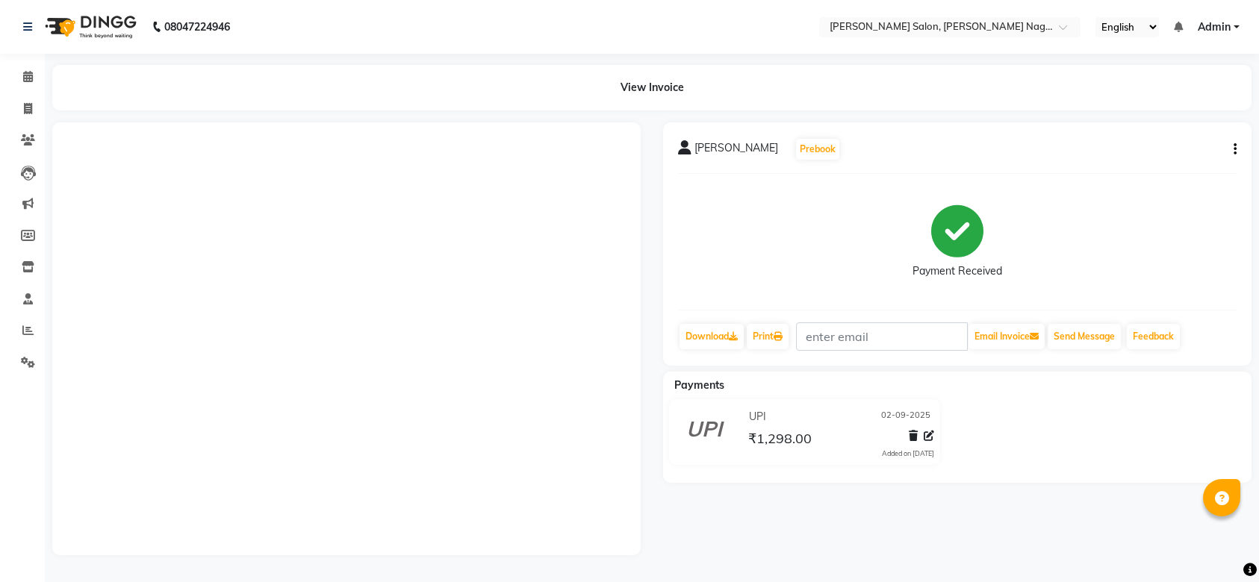 Image resolution: width=1259 pixels, height=582 pixels. I want to click on div: View Invoice, so click(652, 87).